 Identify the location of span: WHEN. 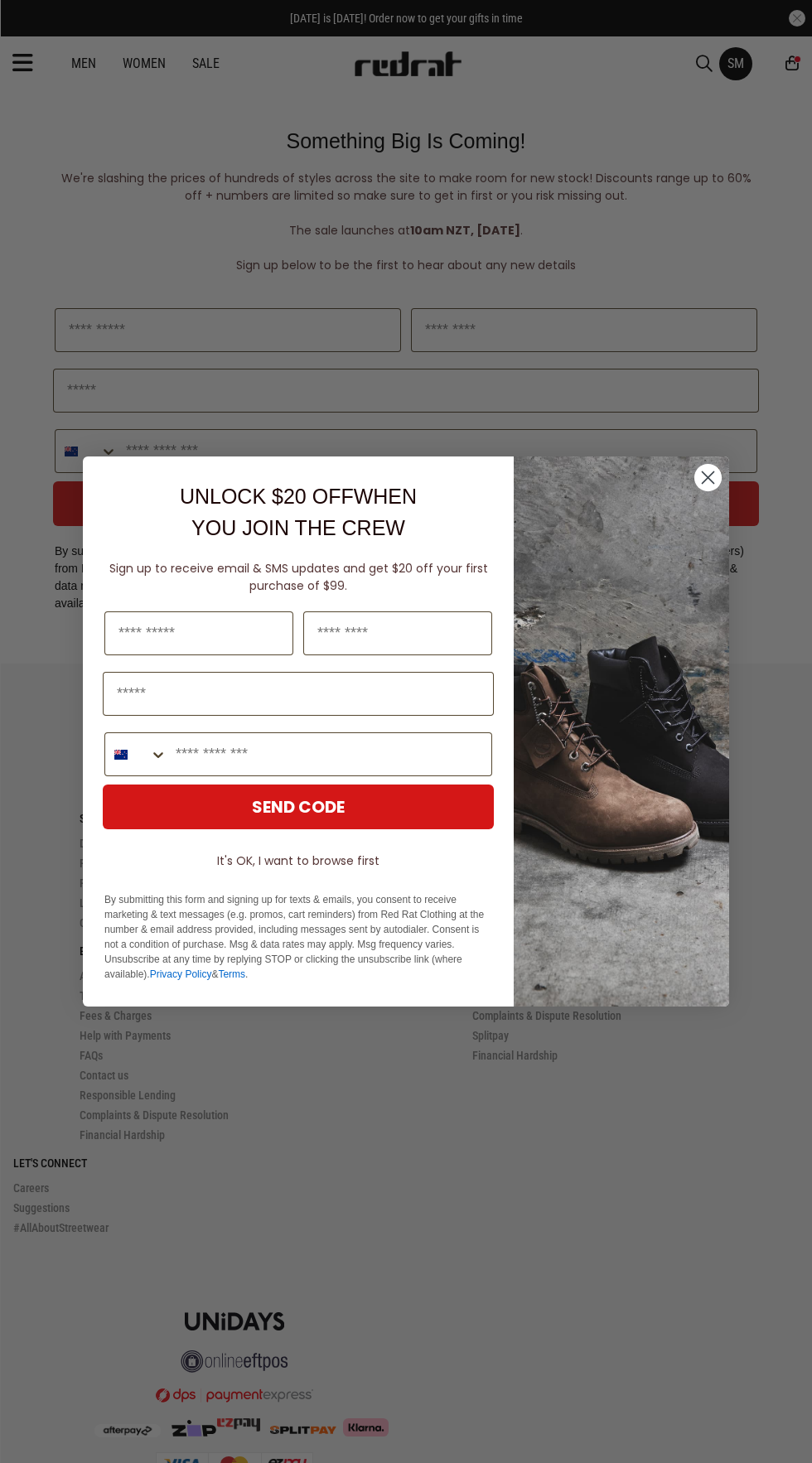
(385, 497).